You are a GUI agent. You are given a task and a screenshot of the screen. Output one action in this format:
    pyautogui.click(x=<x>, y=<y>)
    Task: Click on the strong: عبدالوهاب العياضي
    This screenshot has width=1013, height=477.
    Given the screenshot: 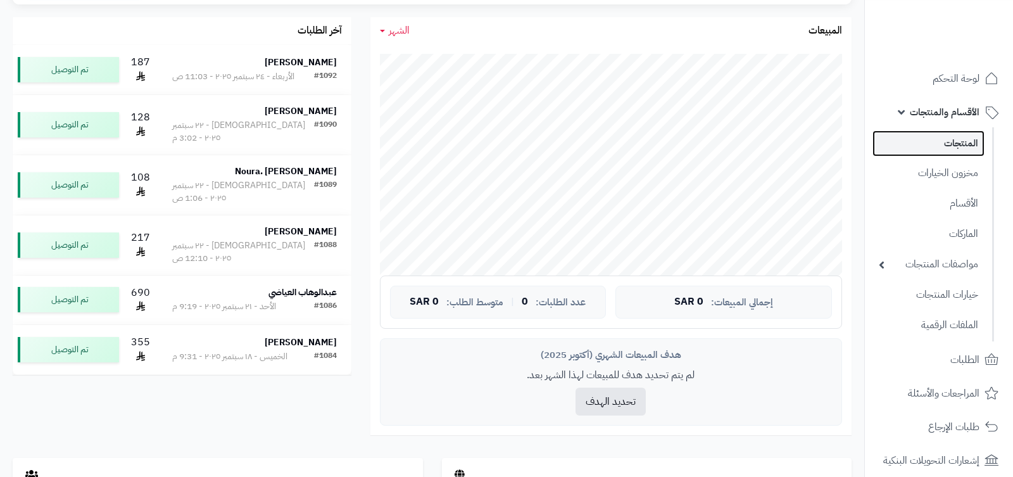 What is the action you would take?
    pyautogui.click(x=303, y=292)
    